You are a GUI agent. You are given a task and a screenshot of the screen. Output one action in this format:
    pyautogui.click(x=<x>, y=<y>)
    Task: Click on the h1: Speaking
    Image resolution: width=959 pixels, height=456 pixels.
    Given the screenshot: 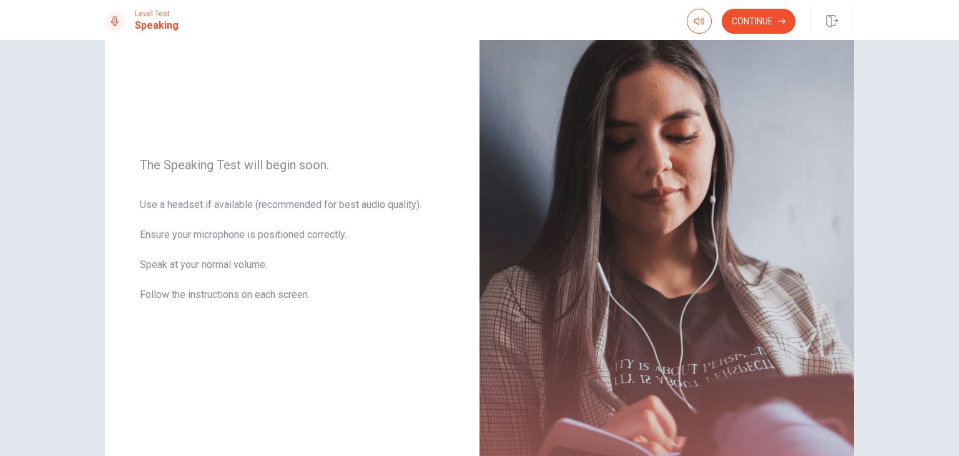 What is the action you would take?
    pyautogui.click(x=157, y=26)
    